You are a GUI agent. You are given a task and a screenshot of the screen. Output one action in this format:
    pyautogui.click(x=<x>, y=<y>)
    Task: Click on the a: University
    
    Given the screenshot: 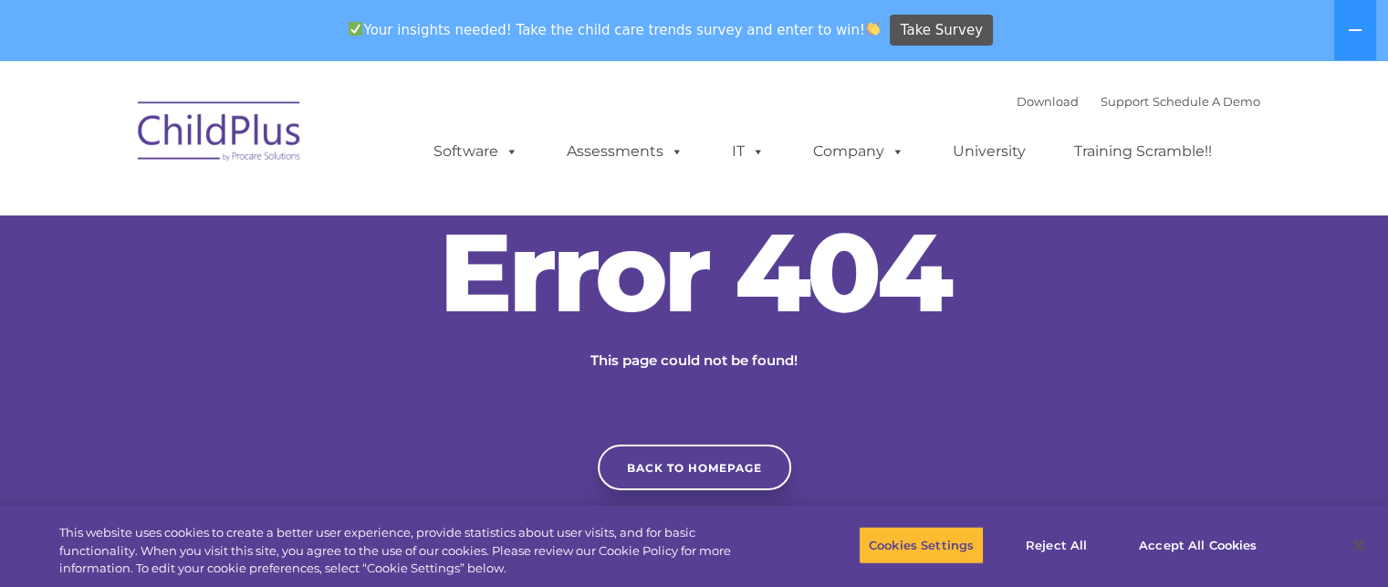 What is the action you would take?
    pyautogui.click(x=989, y=152)
    